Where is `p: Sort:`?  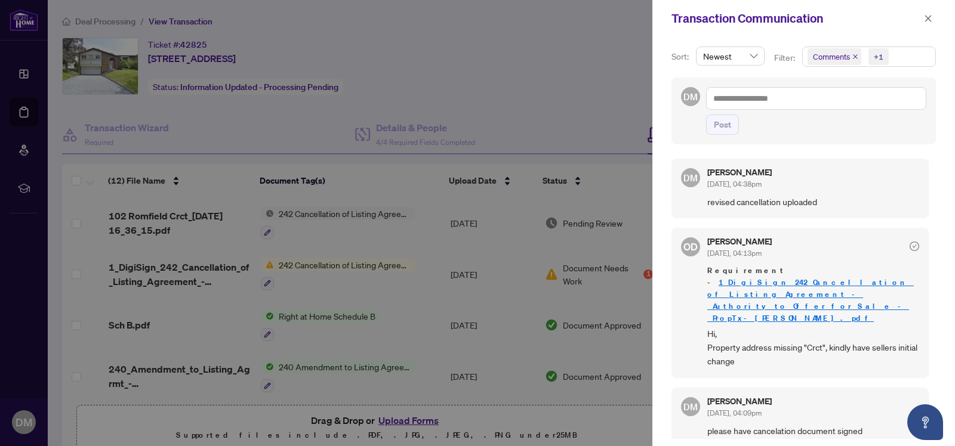
p: Sort: is located at coordinates (681, 57).